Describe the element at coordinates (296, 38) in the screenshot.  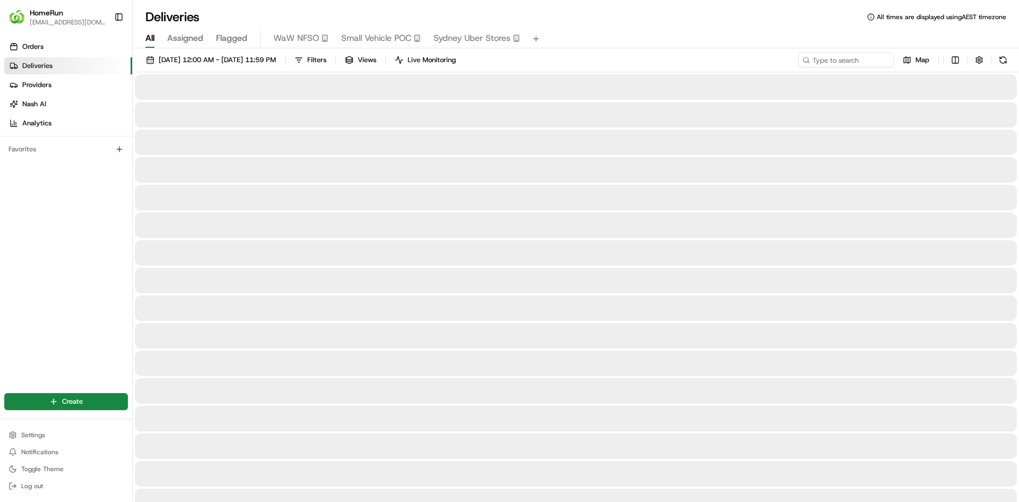
I see `span: WaW NFSO` at that location.